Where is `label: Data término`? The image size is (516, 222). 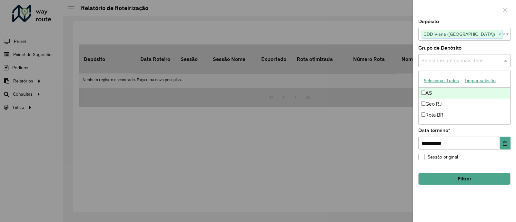 label: Data término is located at coordinates (434, 131).